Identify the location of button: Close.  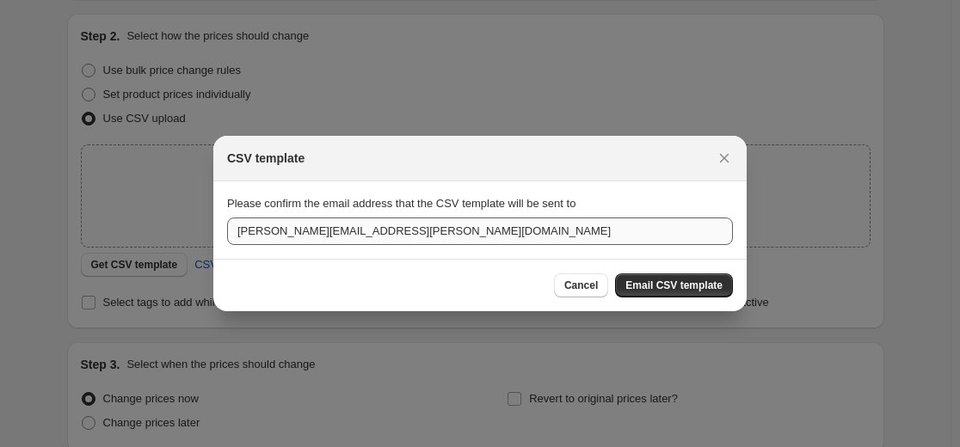
(724, 158).